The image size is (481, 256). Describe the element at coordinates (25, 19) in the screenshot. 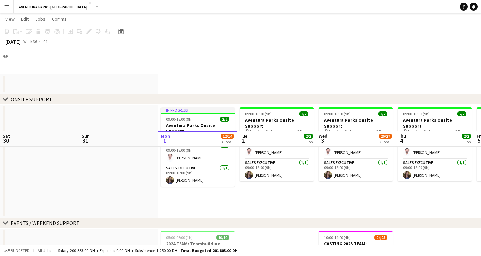

I see `a: Edit` at that location.